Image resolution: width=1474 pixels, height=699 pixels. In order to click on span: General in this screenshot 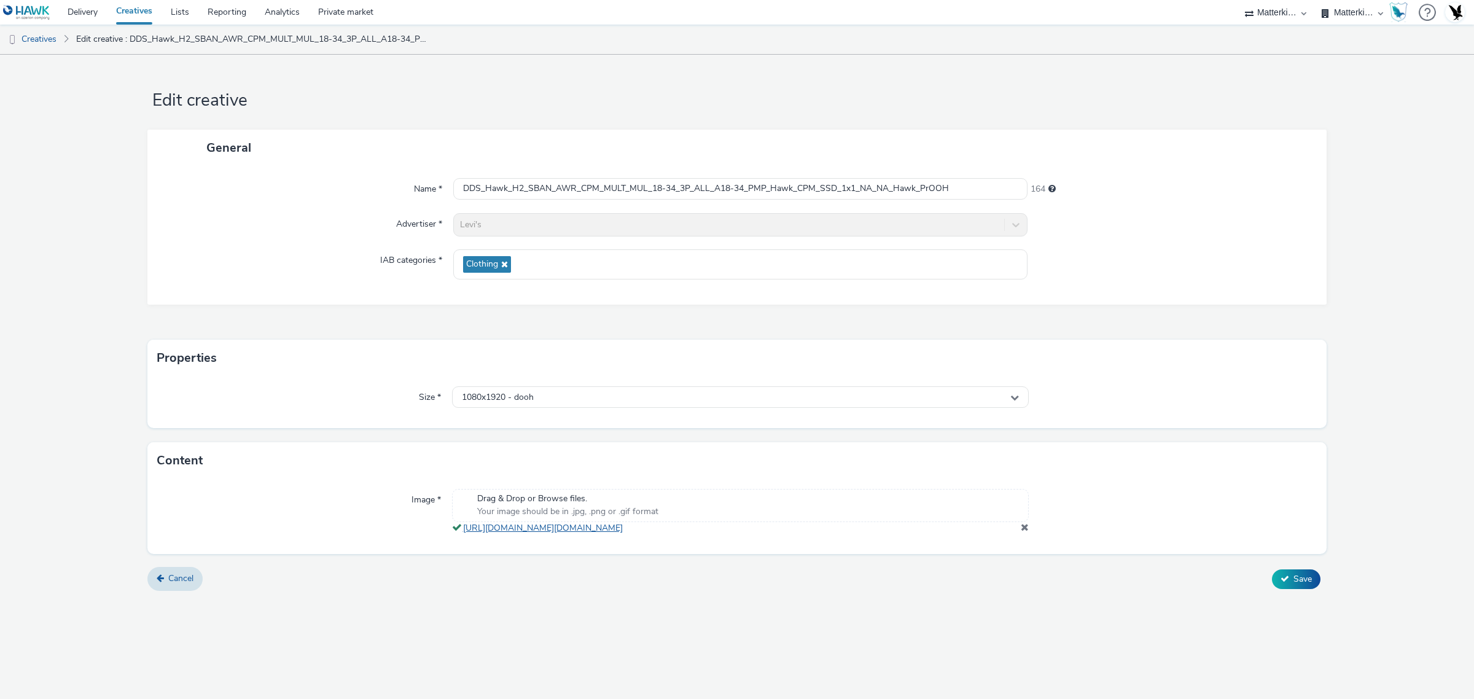, I will do `click(228, 147)`.